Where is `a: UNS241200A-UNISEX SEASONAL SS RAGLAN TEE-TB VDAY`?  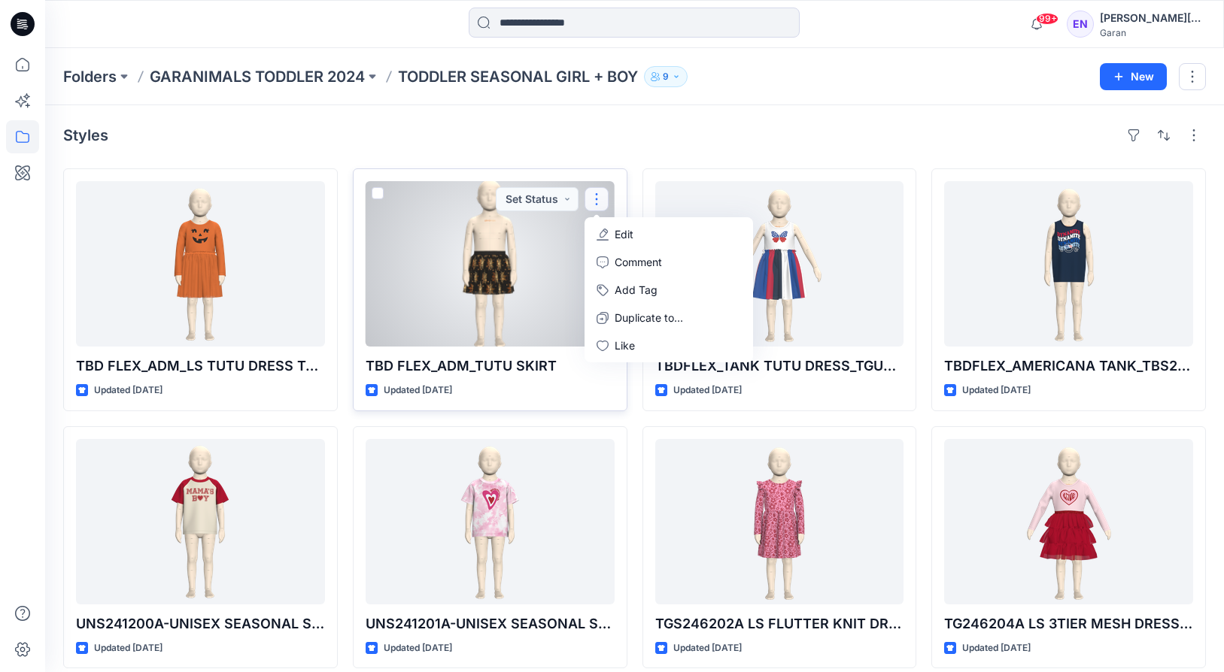
a: UNS241200A-UNISEX SEASONAL SS RAGLAN TEE-TB VDAY is located at coordinates (200, 522).